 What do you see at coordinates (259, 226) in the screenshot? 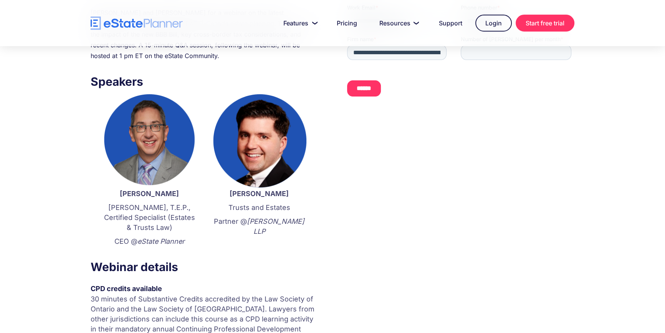
I see `p: Partner @` at bounding box center [259, 226].